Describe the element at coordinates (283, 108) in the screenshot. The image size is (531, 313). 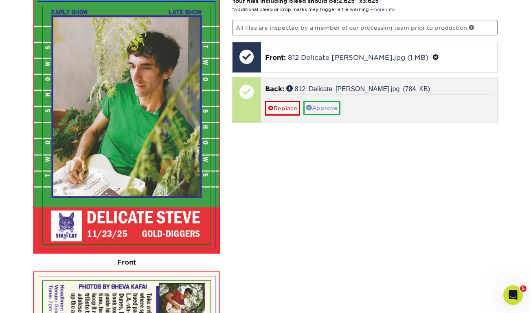
I see `a: Replace` at that location.